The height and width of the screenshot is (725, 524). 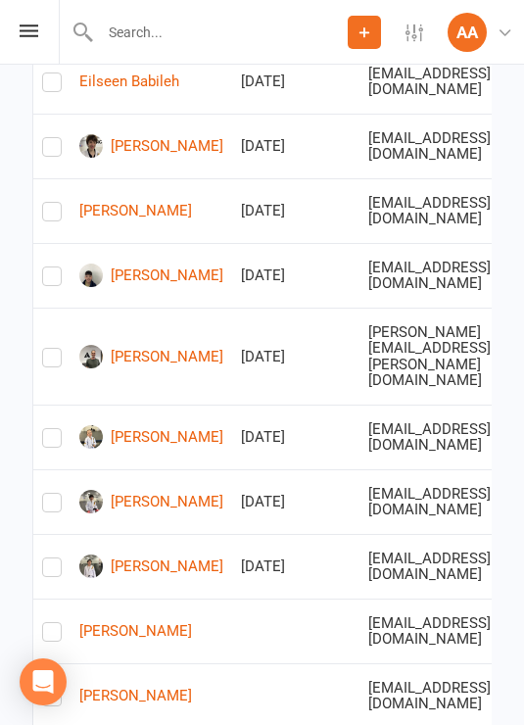 I want to click on img: Leah Parmakellis, so click(x=91, y=566).